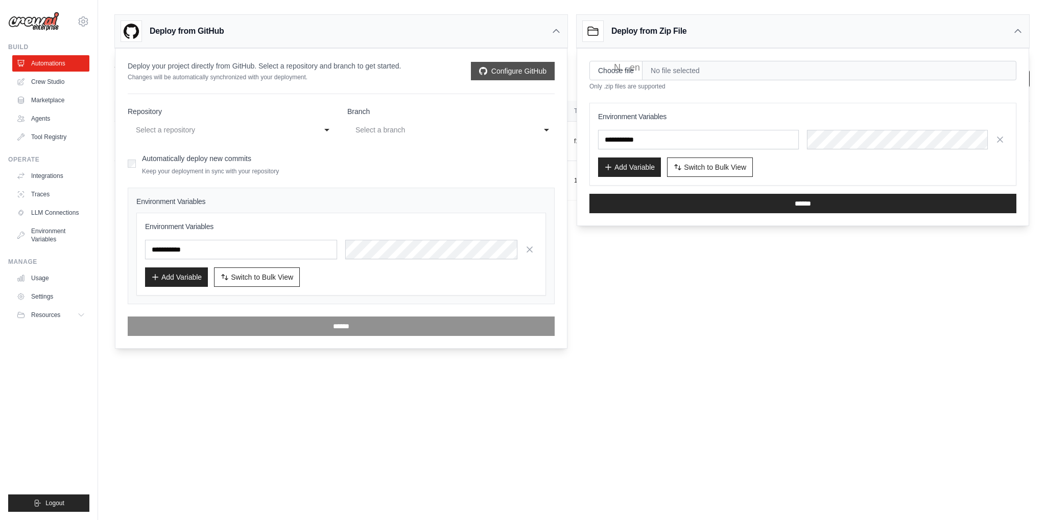 This screenshot has width=1046, height=520. Describe the element at coordinates (210, 171) in the screenshot. I see `p: Keep your deployment in sync with your repository` at that location.